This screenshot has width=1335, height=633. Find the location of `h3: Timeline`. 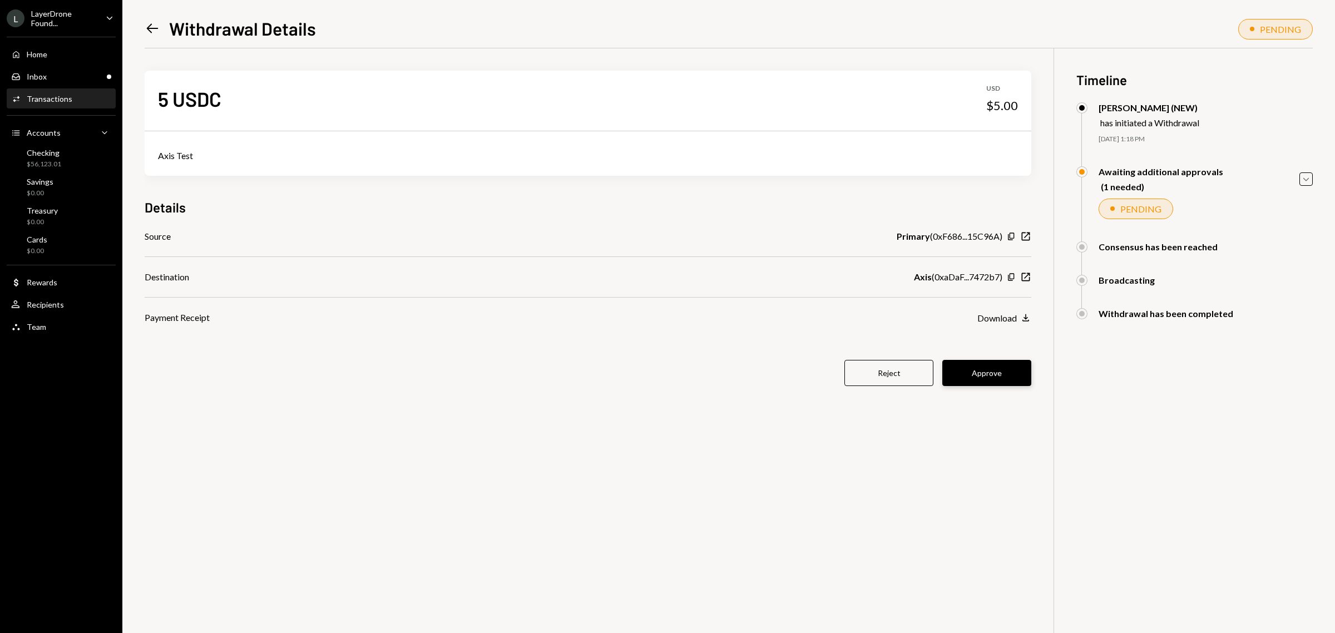

h3: Timeline is located at coordinates (1194, 80).